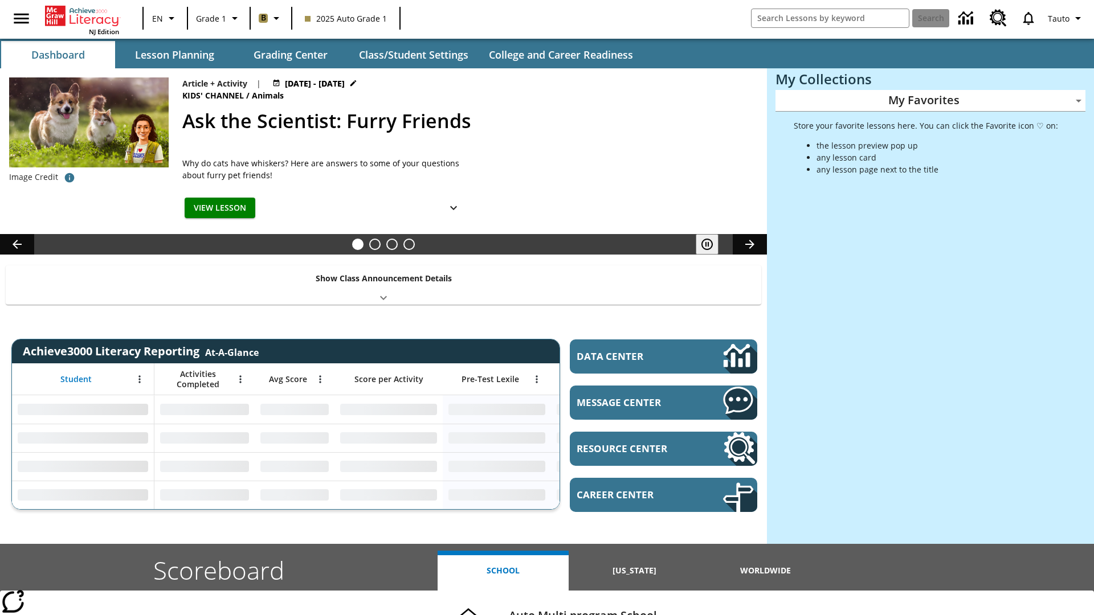  What do you see at coordinates (314, 83) in the screenshot?
I see `button: Jul 11 - Oct 31 Choose Dates` at bounding box center [314, 83].